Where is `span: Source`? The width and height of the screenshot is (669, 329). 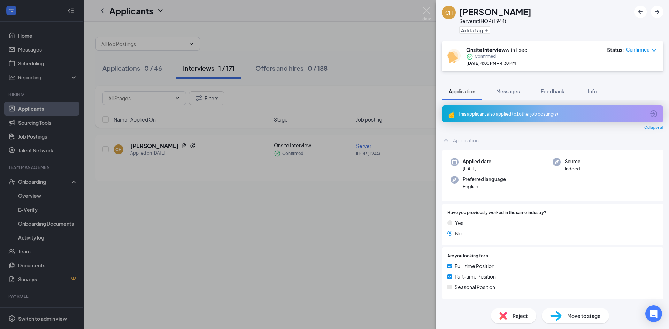 span: Source is located at coordinates (572, 162).